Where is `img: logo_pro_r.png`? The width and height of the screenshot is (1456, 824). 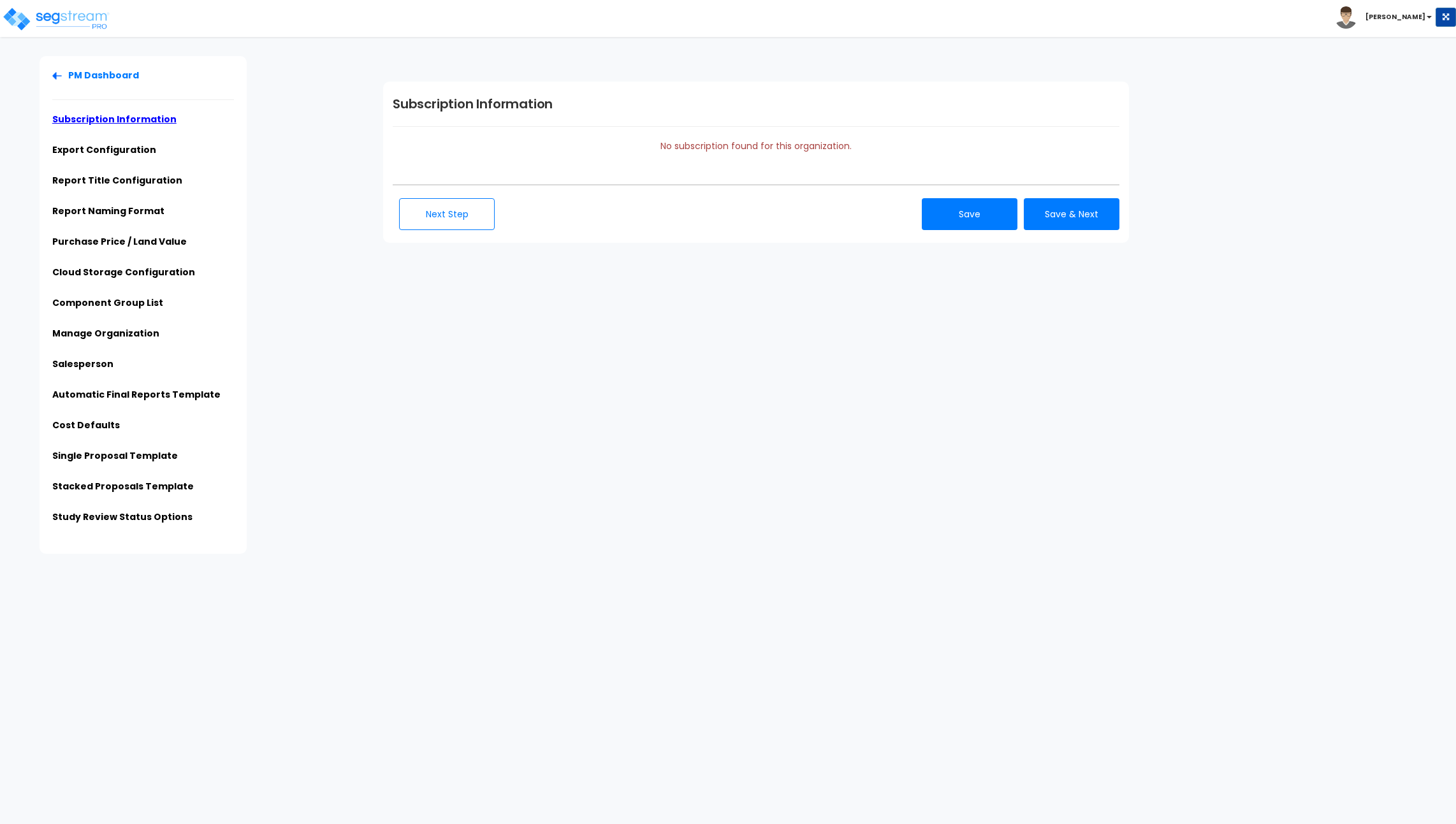 img: logo_pro_r.png is located at coordinates (56, 19).